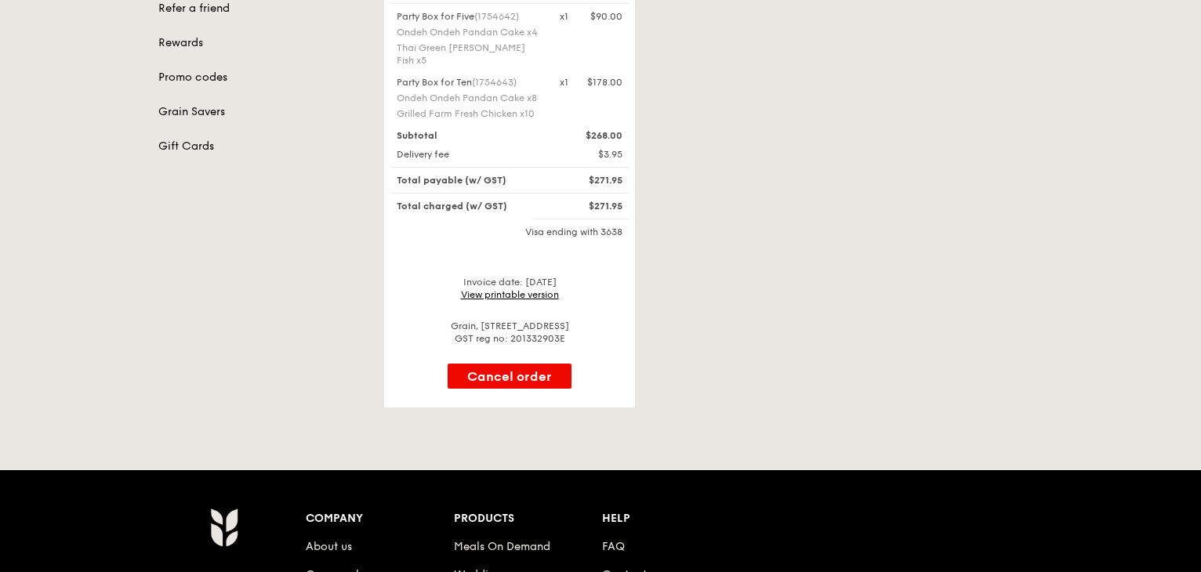 The width and height of the screenshot is (1201, 572). What do you see at coordinates (469, 98) in the screenshot?
I see `div: Ondeh Ondeh Pandan Cake x8` at bounding box center [469, 98].